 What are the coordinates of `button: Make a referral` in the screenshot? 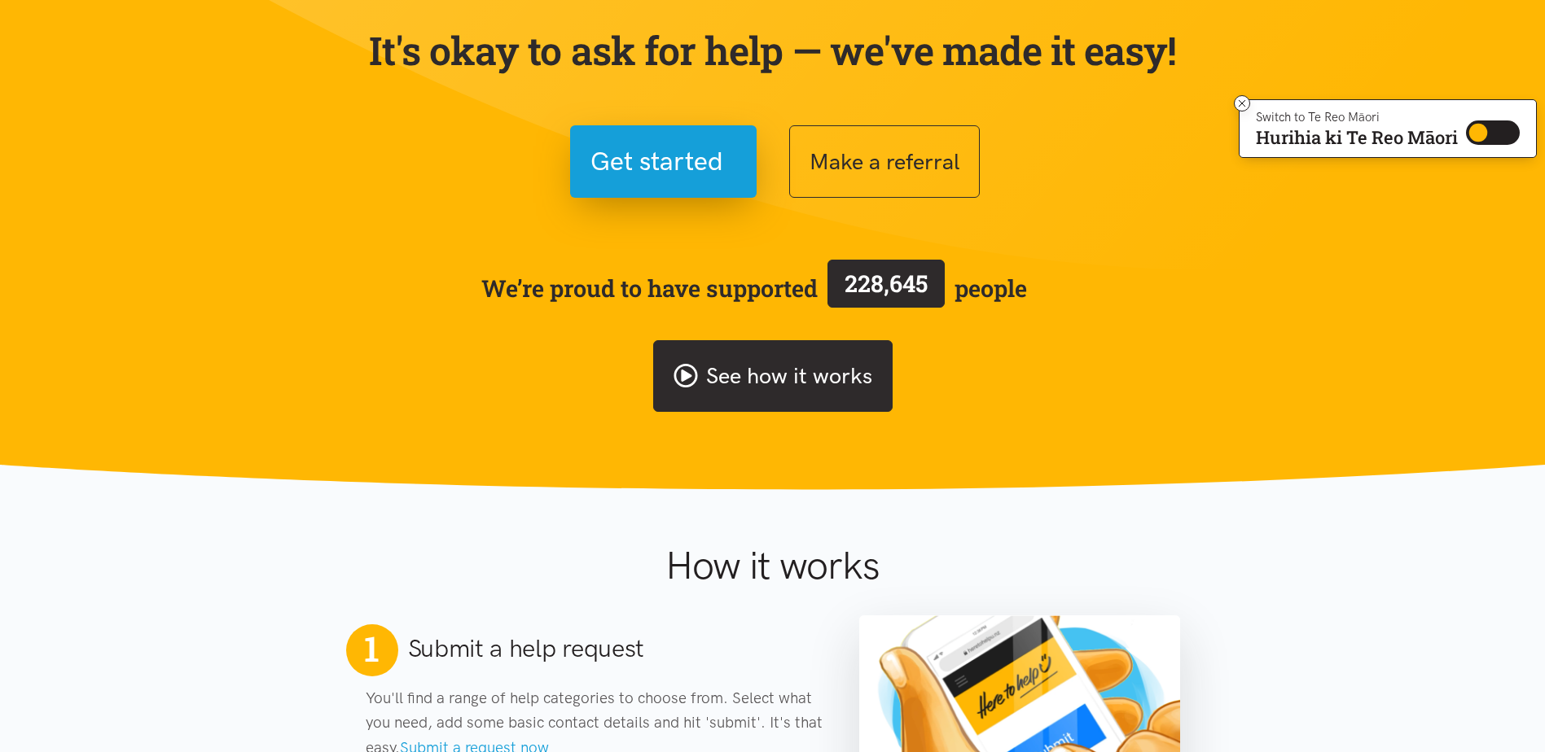 It's located at (884, 161).